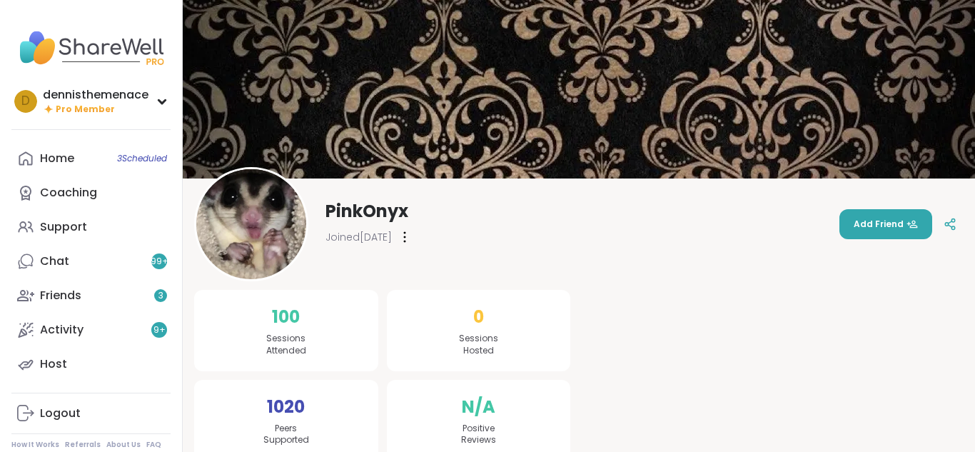 The height and width of the screenshot is (452, 975). What do you see at coordinates (286, 407) in the screenshot?
I see `span: 1020` at bounding box center [286, 407].